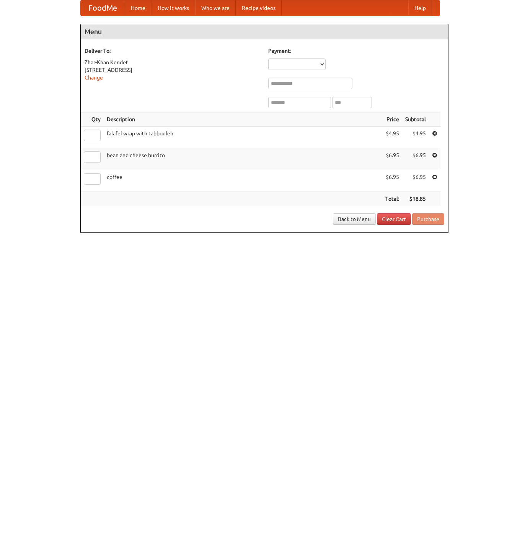 This screenshot has width=520, height=541. Describe the element at coordinates (428, 219) in the screenshot. I see `button: Purchase` at that location.